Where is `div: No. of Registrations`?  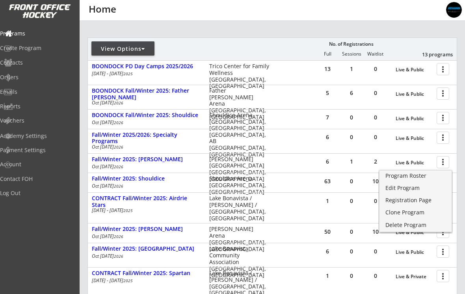 div: No. of Registrations is located at coordinates (351, 44).